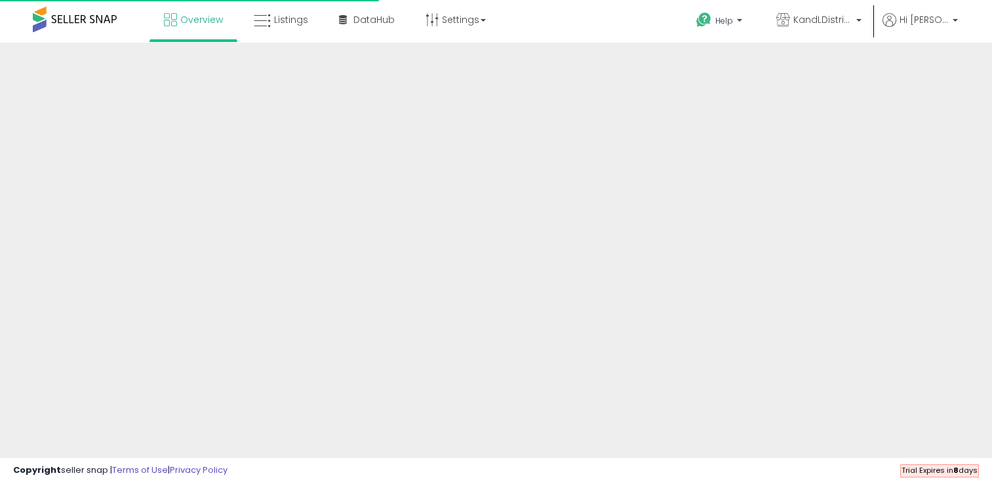  I want to click on a: Terms of Use, so click(140, 469).